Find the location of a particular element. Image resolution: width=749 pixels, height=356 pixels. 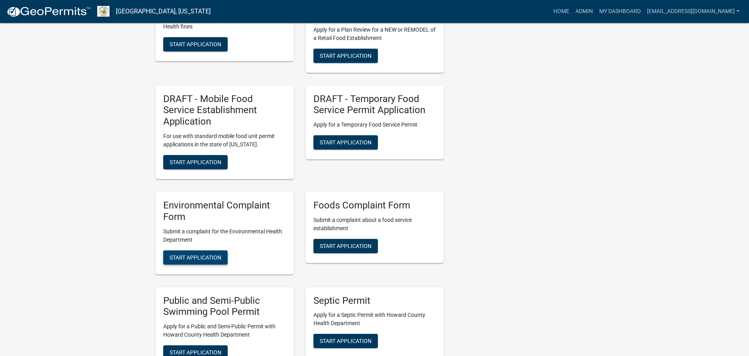

h5: DRAFT - Mobile Food Service Establishment Application is located at coordinates (224, 110).